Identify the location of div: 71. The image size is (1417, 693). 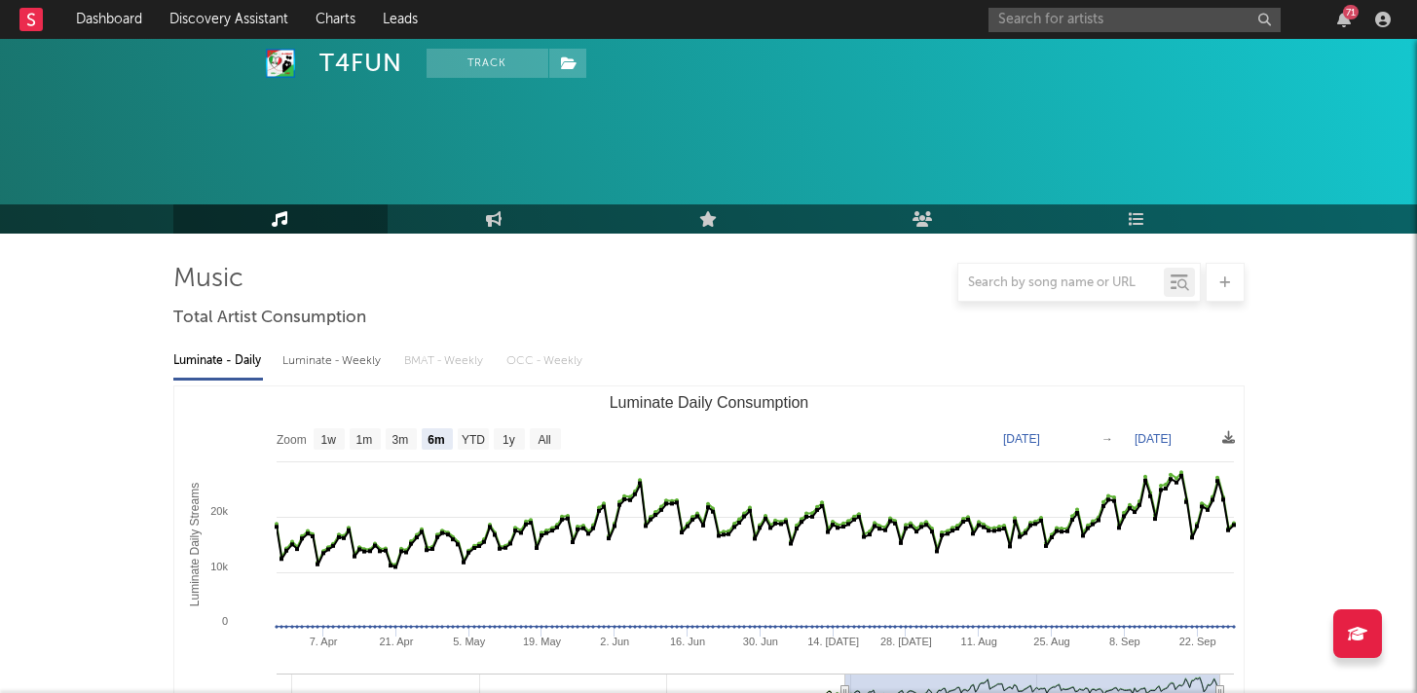
(1350, 12).